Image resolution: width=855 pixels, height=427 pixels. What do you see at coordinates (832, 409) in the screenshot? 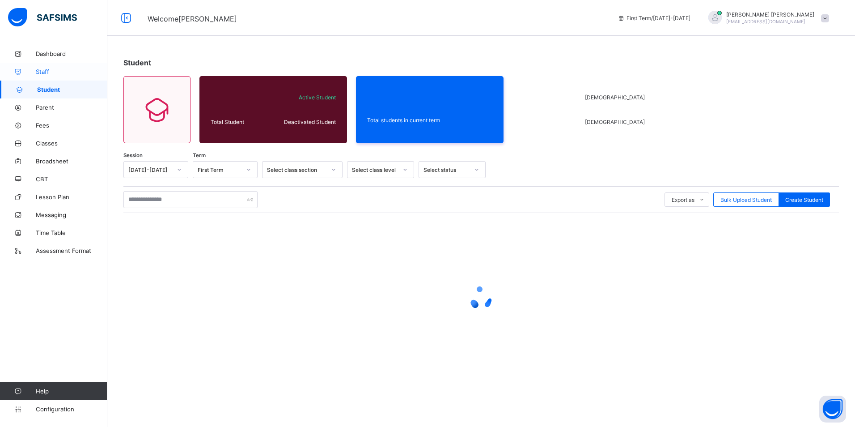
I see `button: Open asap` at bounding box center [832, 409].